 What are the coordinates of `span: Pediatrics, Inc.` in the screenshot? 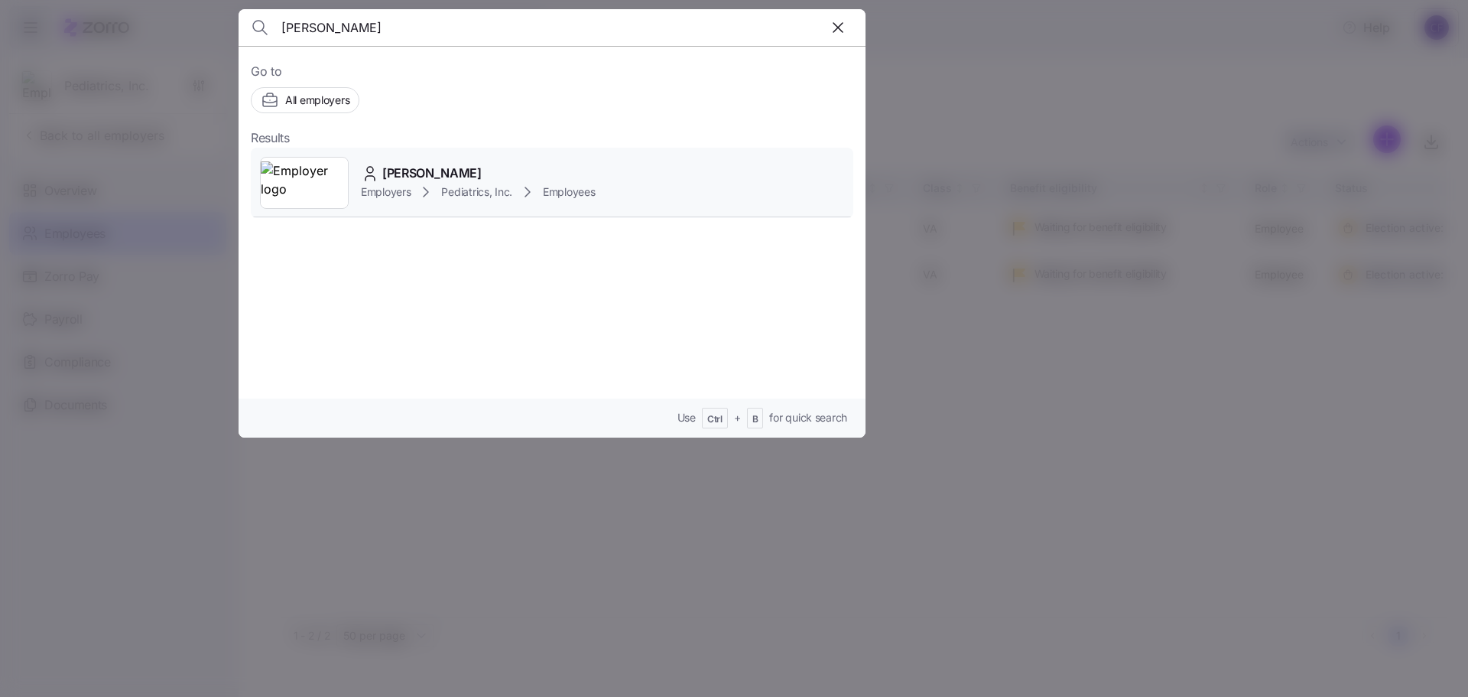 It's located at (476, 192).